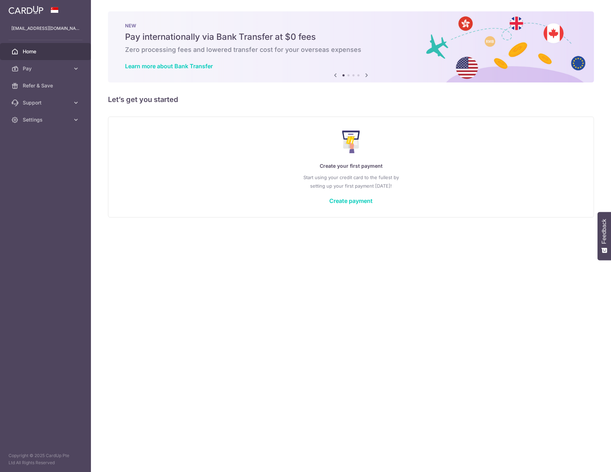  What do you see at coordinates (351, 99) in the screenshot?
I see `h5: Let’s get you started` at bounding box center [351, 99].